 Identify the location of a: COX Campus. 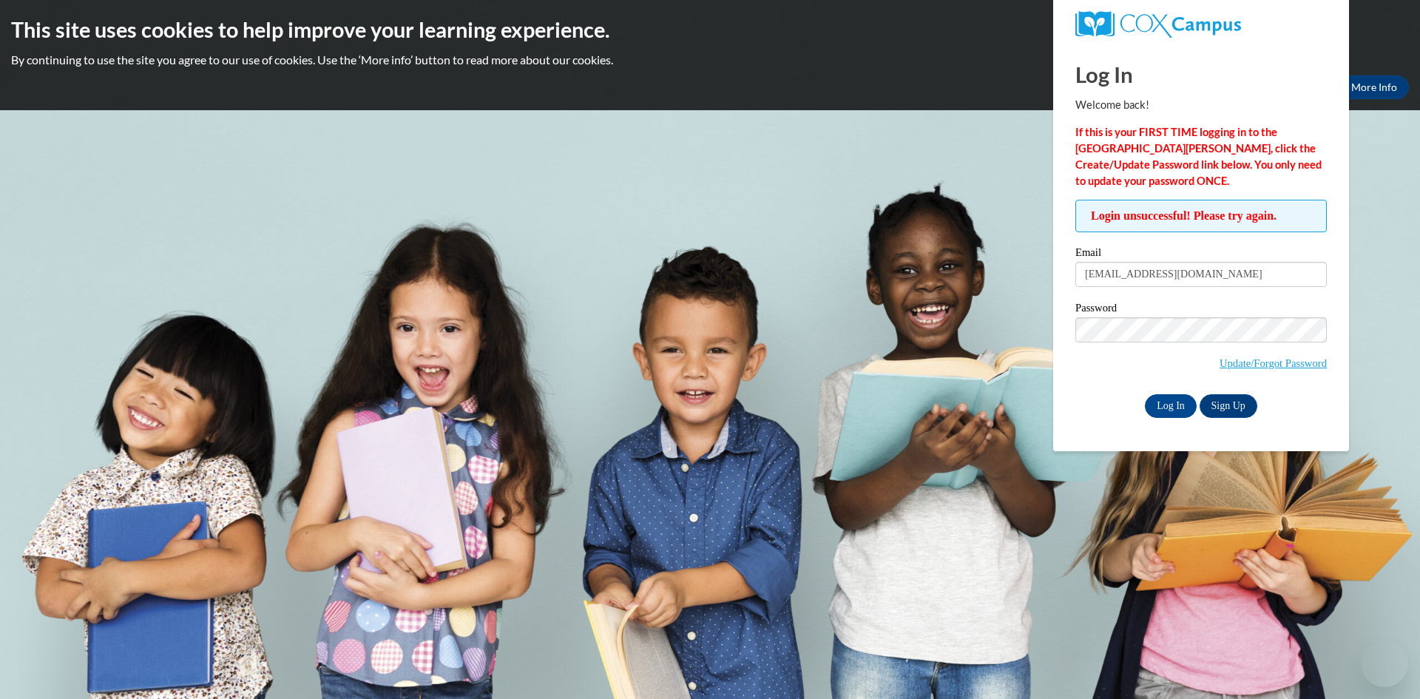
(1201, 24).